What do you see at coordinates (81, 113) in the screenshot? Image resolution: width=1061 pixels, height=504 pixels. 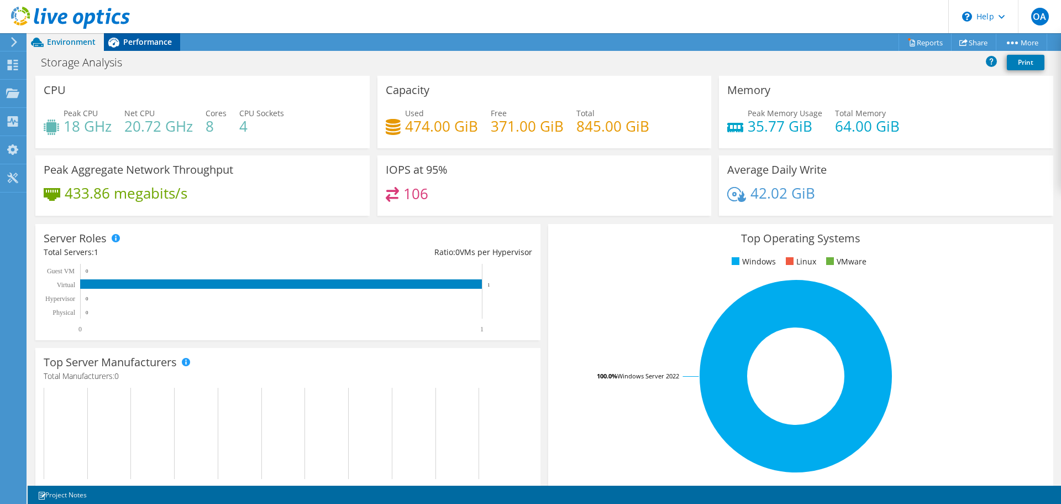 I see `span: Peak CPU` at bounding box center [81, 113].